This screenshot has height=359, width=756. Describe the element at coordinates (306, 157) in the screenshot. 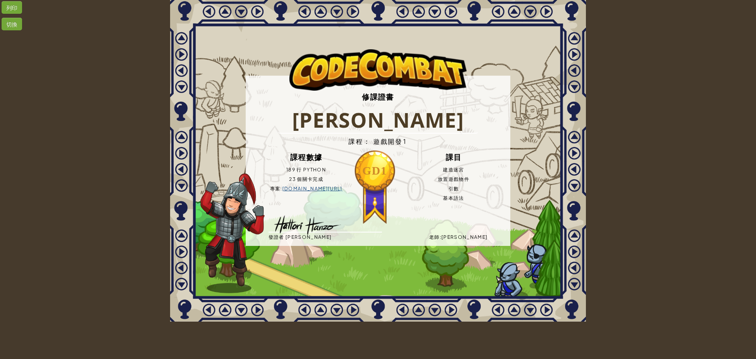

I see `h3: 課程數據` at that location.